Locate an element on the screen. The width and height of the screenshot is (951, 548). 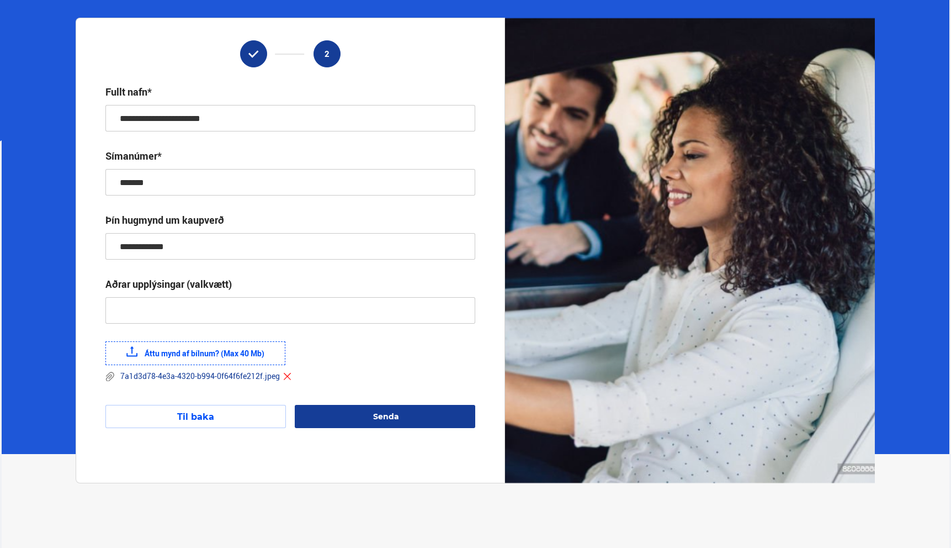
div: Þín hugmynd um kaupverð is located at coordinates (165, 220).